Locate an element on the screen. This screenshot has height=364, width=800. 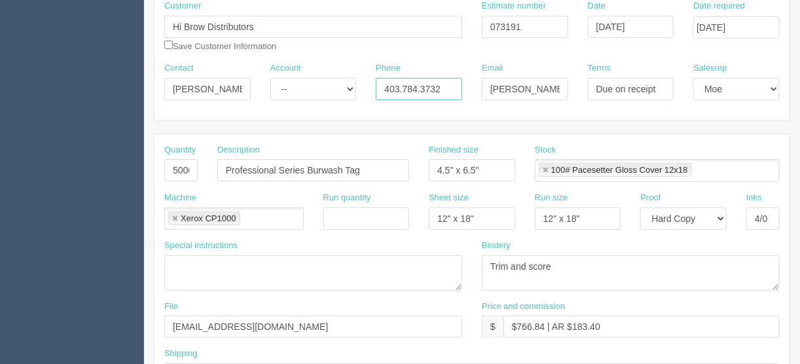
label: Bindery is located at coordinates (496, 245).